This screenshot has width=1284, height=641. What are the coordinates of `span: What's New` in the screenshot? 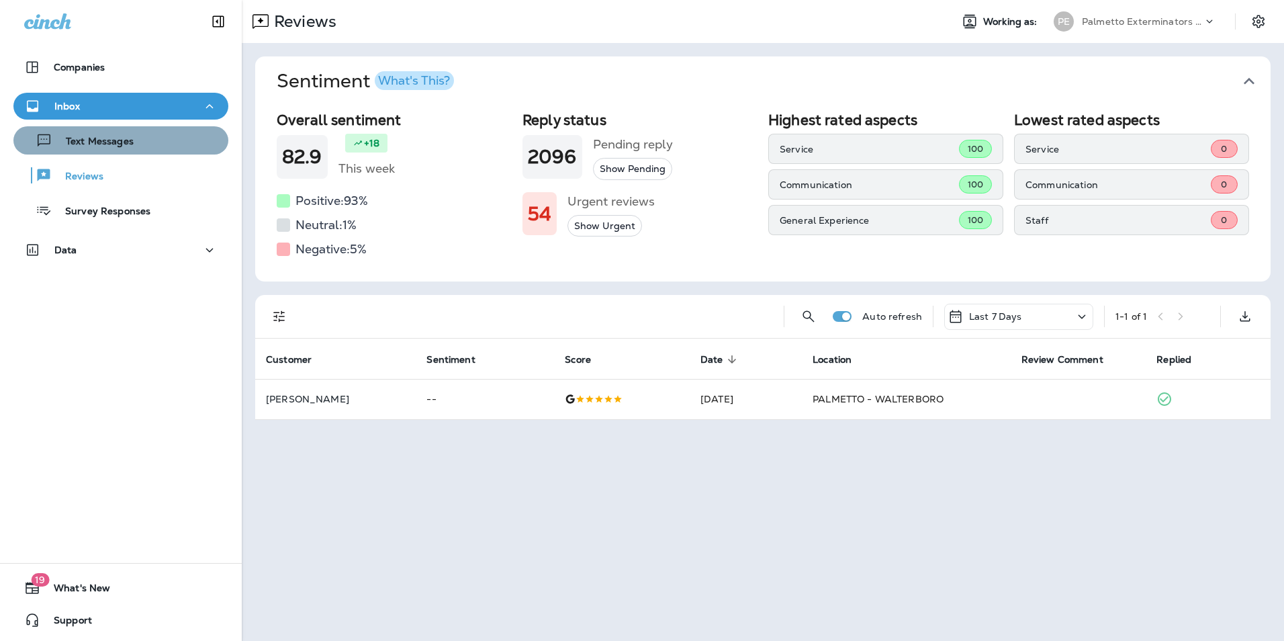 It's located at (75, 590).